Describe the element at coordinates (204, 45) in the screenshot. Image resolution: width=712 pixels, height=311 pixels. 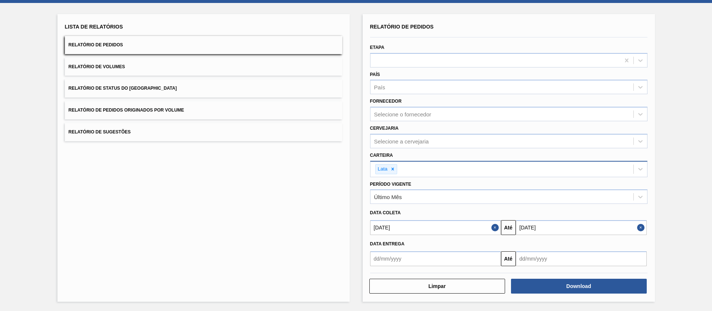
I see `button: Relatório de Pedidos` at that location.